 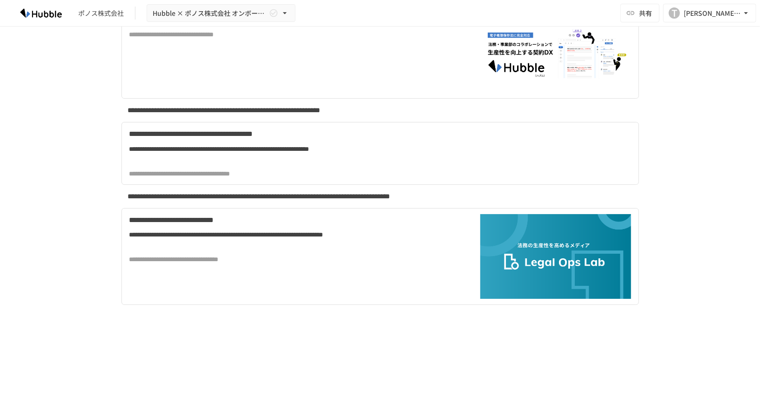 What do you see at coordinates (210, 13) in the screenshot?
I see `span: Hubble × ポノス株式会社 オンボーディングプロジェクト` at bounding box center [210, 13].